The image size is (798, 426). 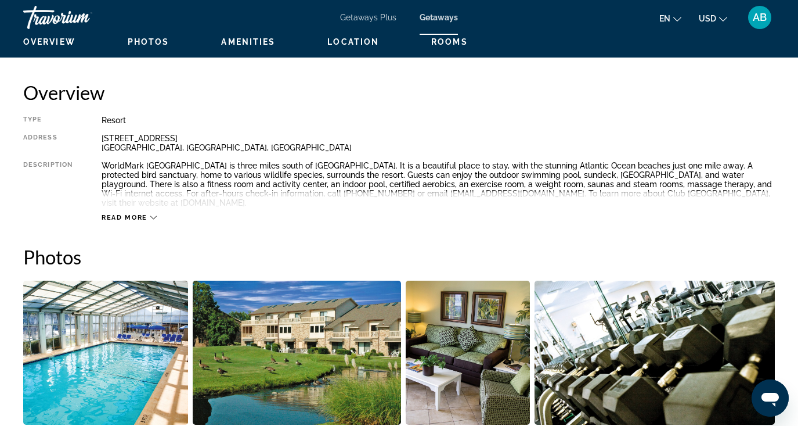 I want to click on span: Photos, so click(x=149, y=42).